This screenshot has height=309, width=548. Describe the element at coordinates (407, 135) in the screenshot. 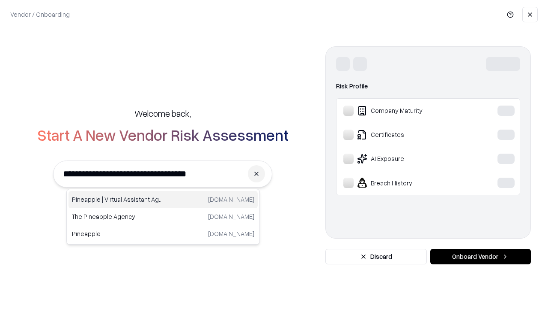

I see `div: Certificates` at that location.